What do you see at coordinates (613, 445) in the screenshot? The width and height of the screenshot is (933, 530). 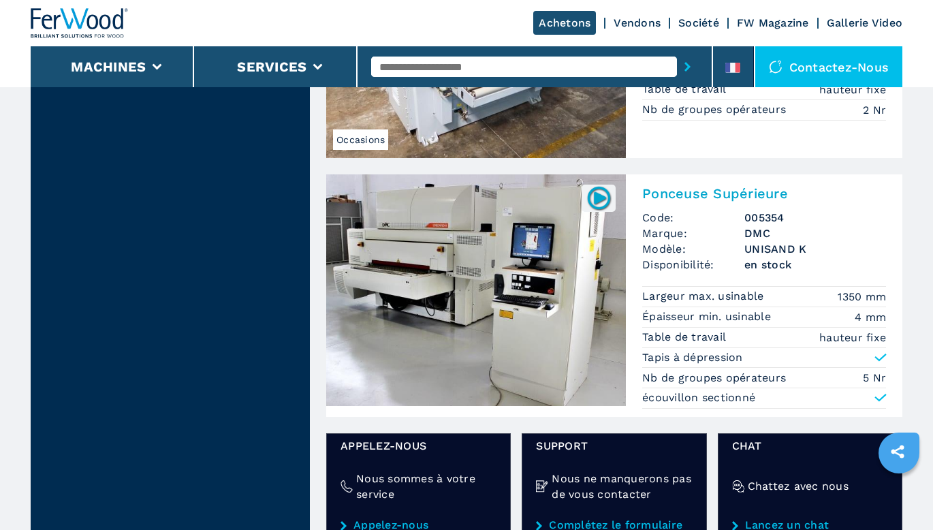 I see `span: Support` at bounding box center [613, 445].